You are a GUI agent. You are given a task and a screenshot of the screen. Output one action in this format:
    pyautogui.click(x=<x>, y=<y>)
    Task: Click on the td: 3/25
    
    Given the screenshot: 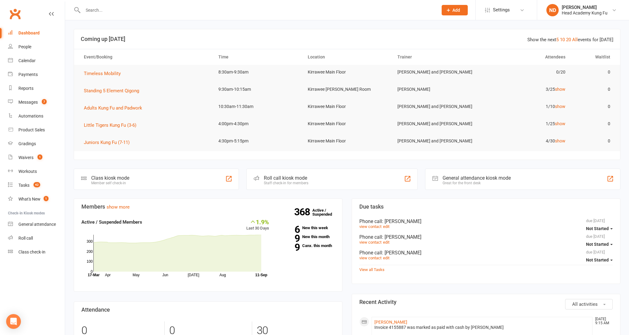 What is the action you would take?
    pyautogui.click(x=527, y=89)
    